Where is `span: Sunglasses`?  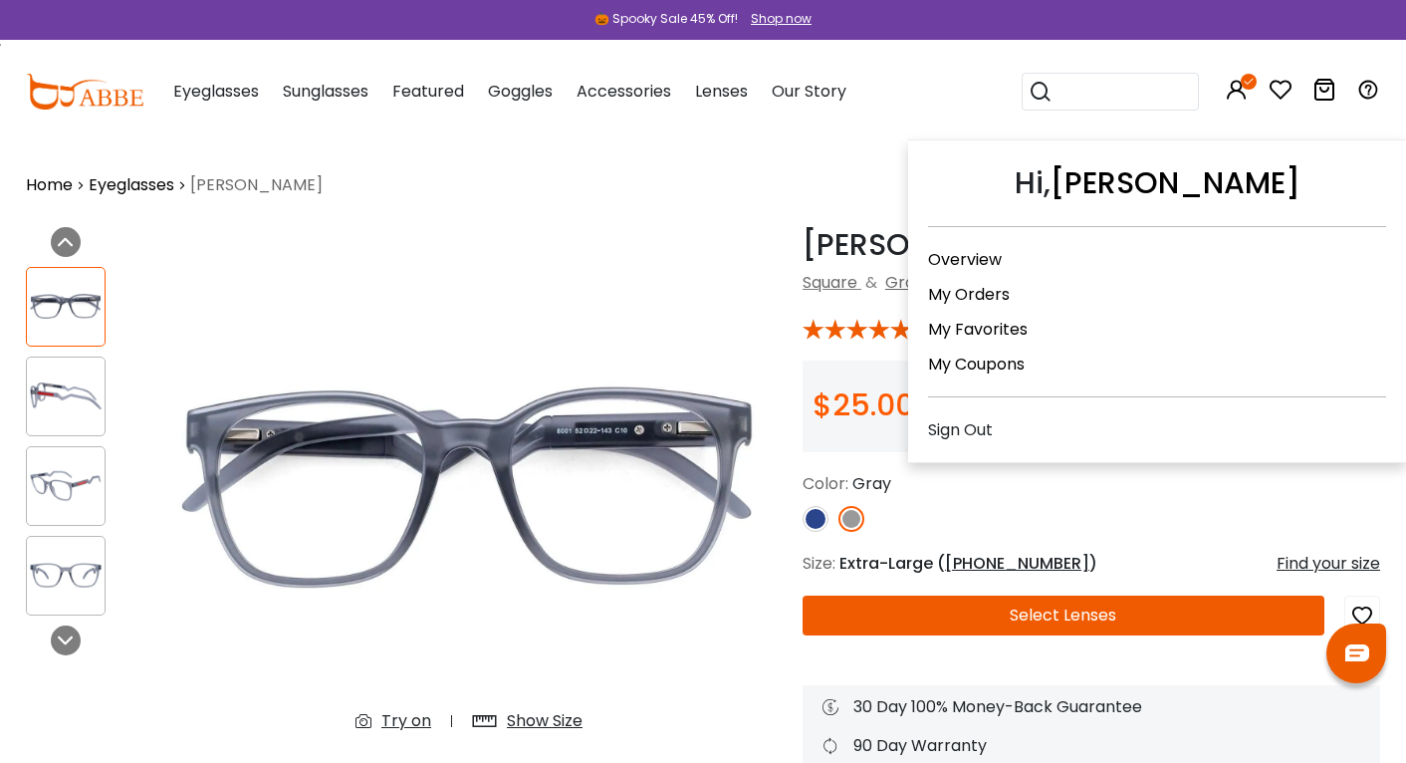
span: Sunglasses is located at coordinates (326, 91).